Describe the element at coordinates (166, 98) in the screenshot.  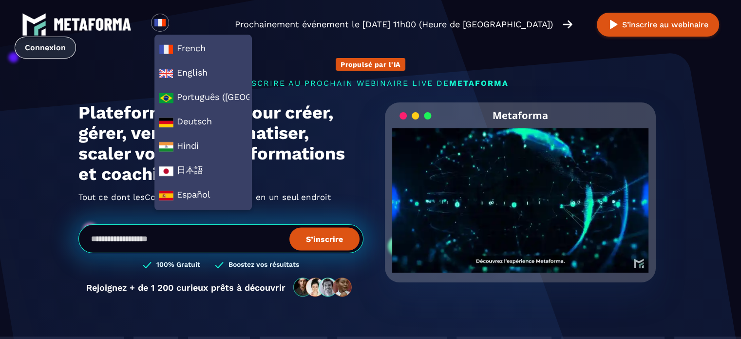
I see `img: a0` at that location.